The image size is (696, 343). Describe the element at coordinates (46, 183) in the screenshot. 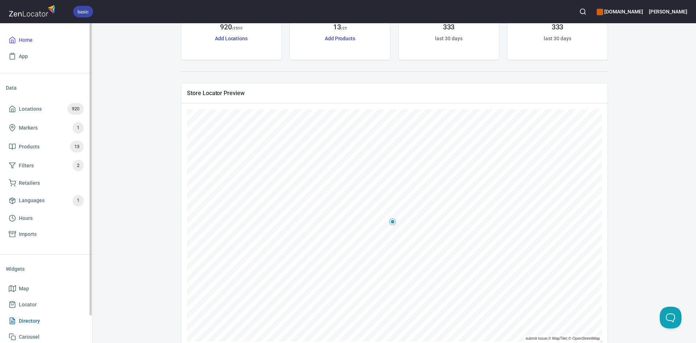

I see `a: Retailers` at that location.